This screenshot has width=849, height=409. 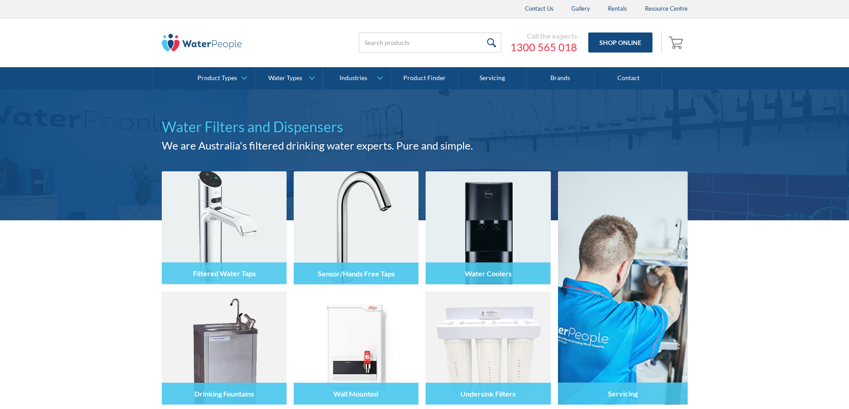 I want to click on a: Open empty cart, so click(x=677, y=43).